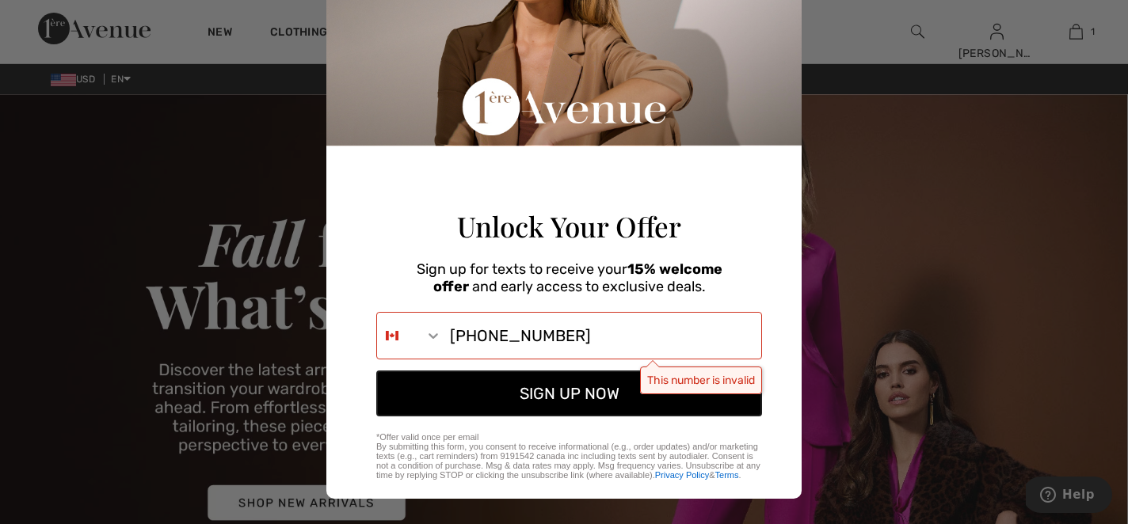 The image size is (1128, 524). What do you see at coordinates (522, 269) in the screenshot?
I see `span: Sign up for texts to receive your` at bounding box center [522, 269].